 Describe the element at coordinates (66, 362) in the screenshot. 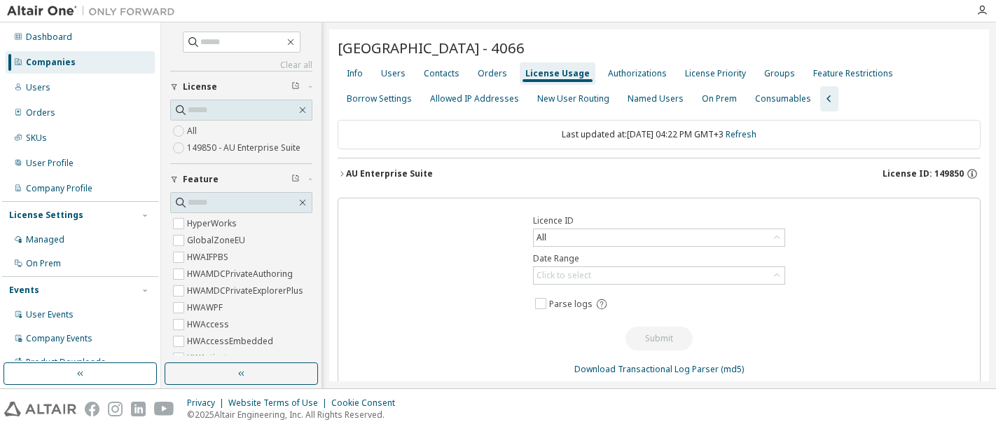

I see `div: Product Downloads` at that location.